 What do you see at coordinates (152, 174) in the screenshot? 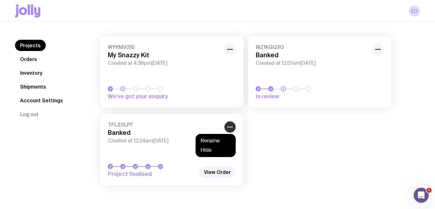
I see `span: Project finalised` at bounding box center [152, 174].